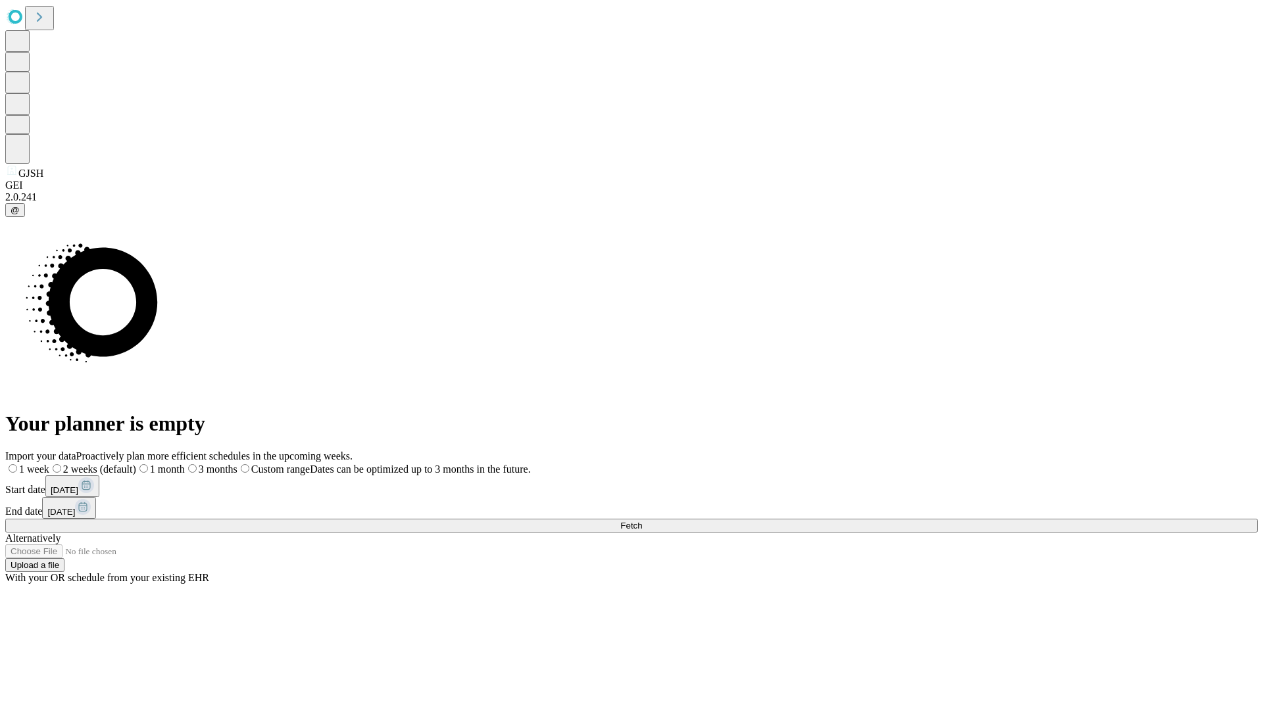 The height and width of the screenshot is (710, 1263). What do you see at coordinates (214, 456) in the screenshot?
I see `span: Proactively plan more efficient schedules in the upcoming weeks.` at bounding box center [214, 456].